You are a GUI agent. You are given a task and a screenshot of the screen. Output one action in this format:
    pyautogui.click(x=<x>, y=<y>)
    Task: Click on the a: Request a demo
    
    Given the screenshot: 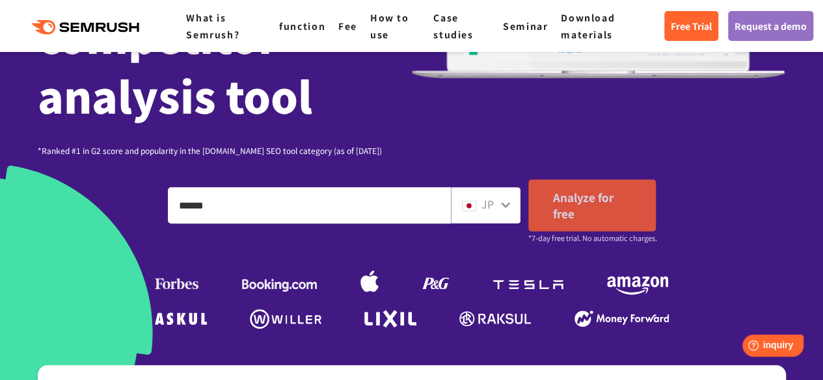 What is the action you would take?
    pyautogui.click(x=770, y=26)
    